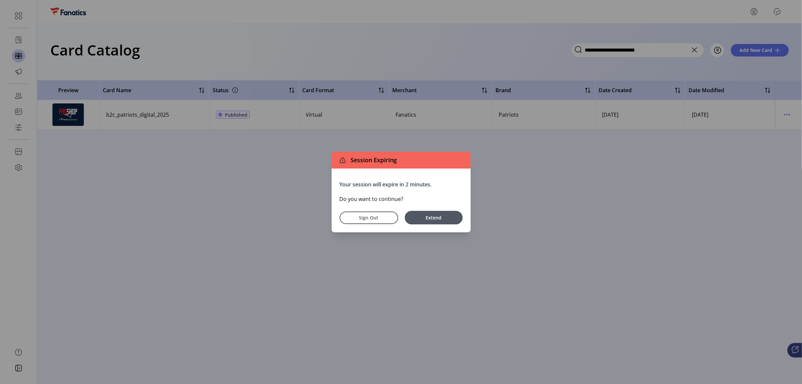  What do you see at coordinates (434, 218) in the screenshot?
I see `button: Extend` at bounding box center [434, 218].